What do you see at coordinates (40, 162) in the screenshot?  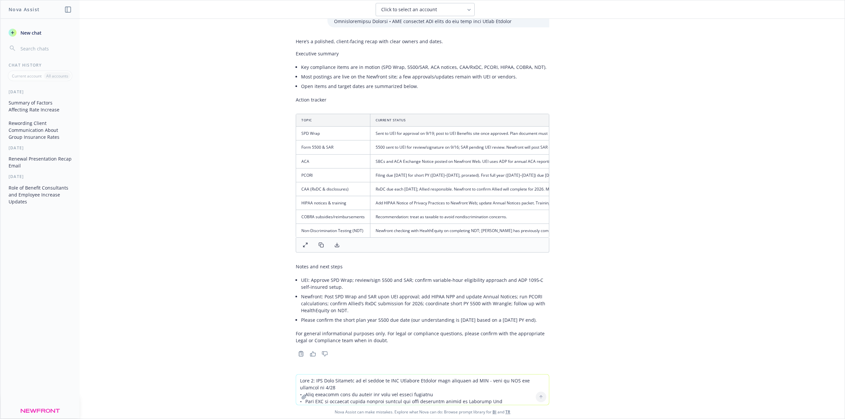 I see `button: Renewal Presentation Recap Email` at bounding box center [40, 162].